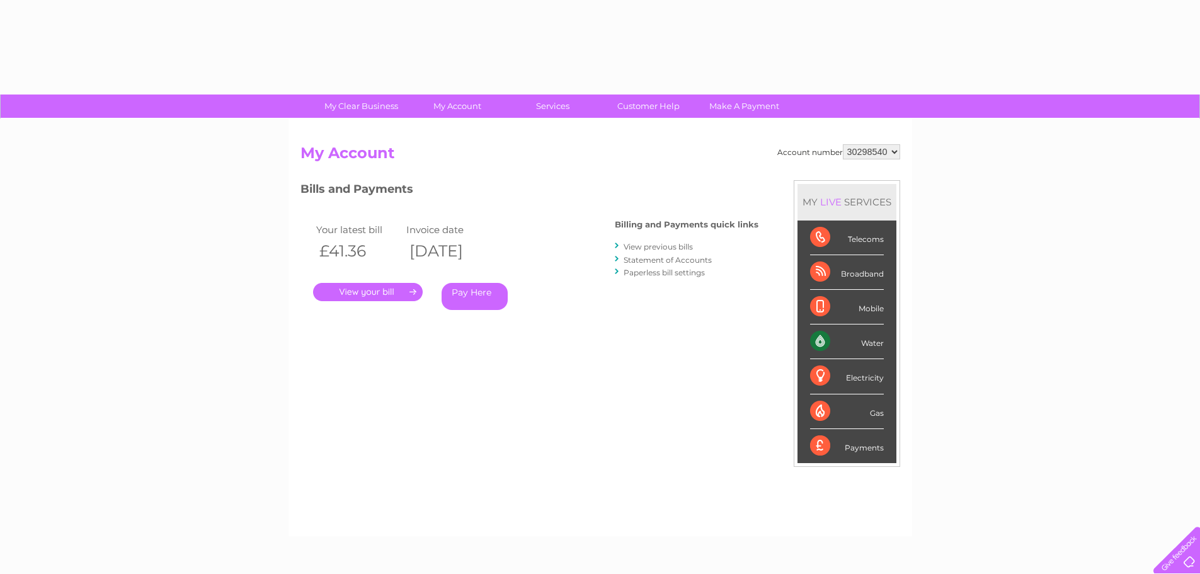 The height and width of the screenshot is (574, 1200). I want to click on th: £41.36, so click(358, 251).